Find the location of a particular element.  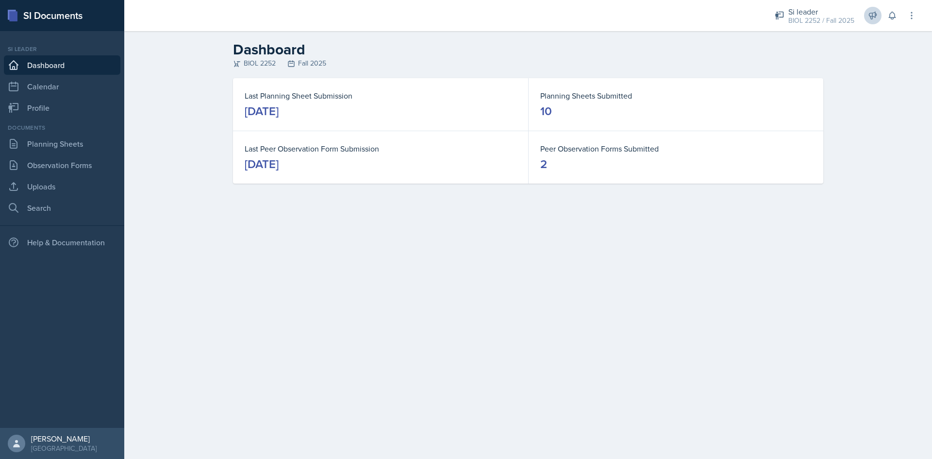

dt: Last Planning Sheet Submission is located at coordinates (380, 96).